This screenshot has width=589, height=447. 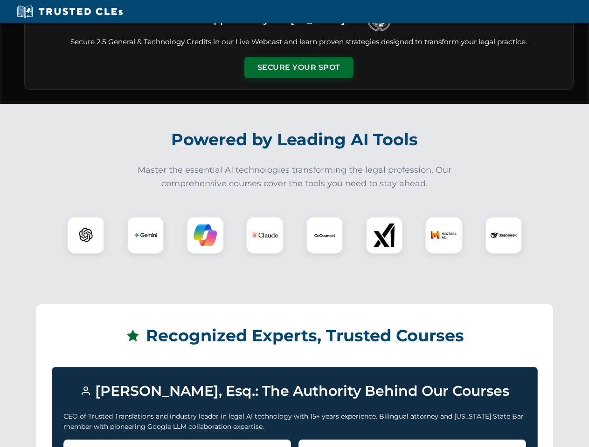 I want to click on img: Mistral AI Logo, so click(x=444, y=235).